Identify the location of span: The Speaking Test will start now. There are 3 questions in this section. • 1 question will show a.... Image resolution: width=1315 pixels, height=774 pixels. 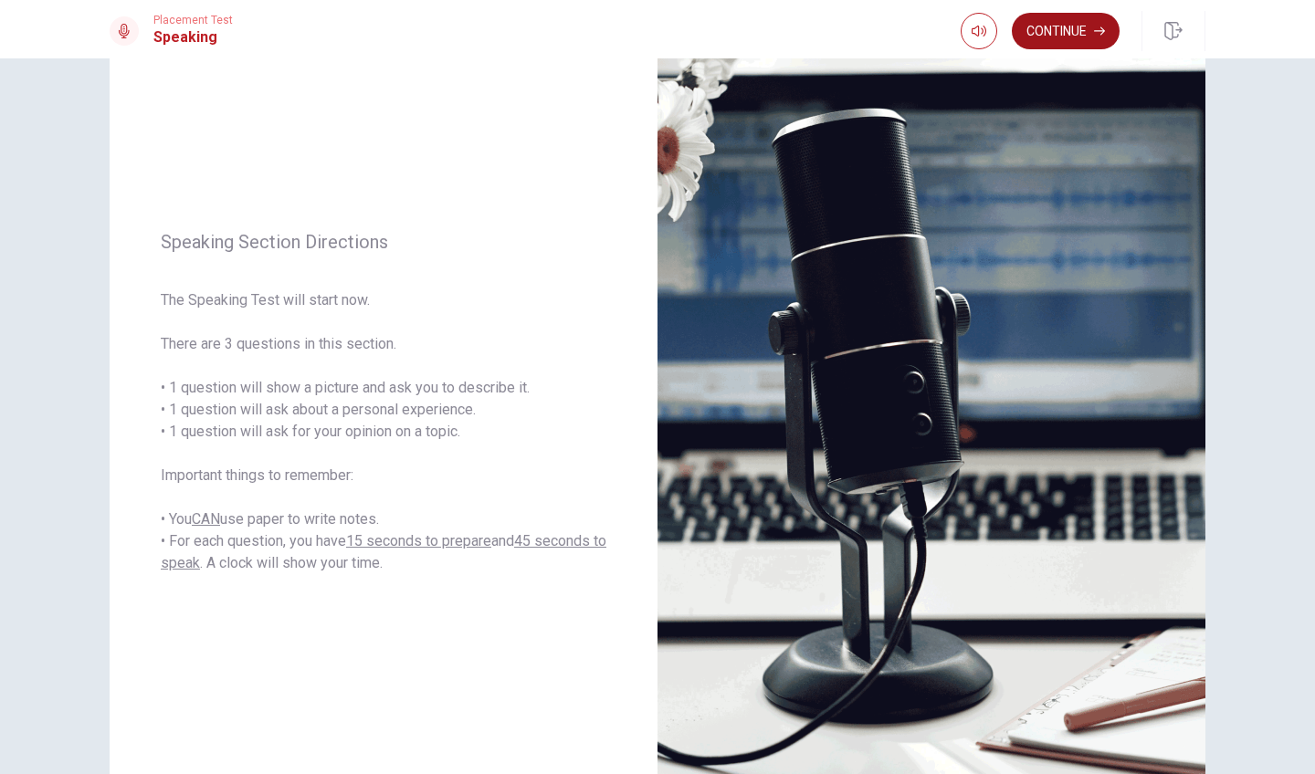
(383, 432).